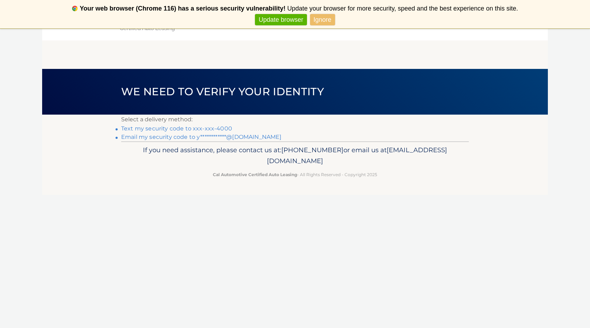 Image resolution: width=590 pixels, height=328 pixels. I want to click on b: Your web browser (Chrome 116) has a serious security vulnerability!, so click(183, 8).